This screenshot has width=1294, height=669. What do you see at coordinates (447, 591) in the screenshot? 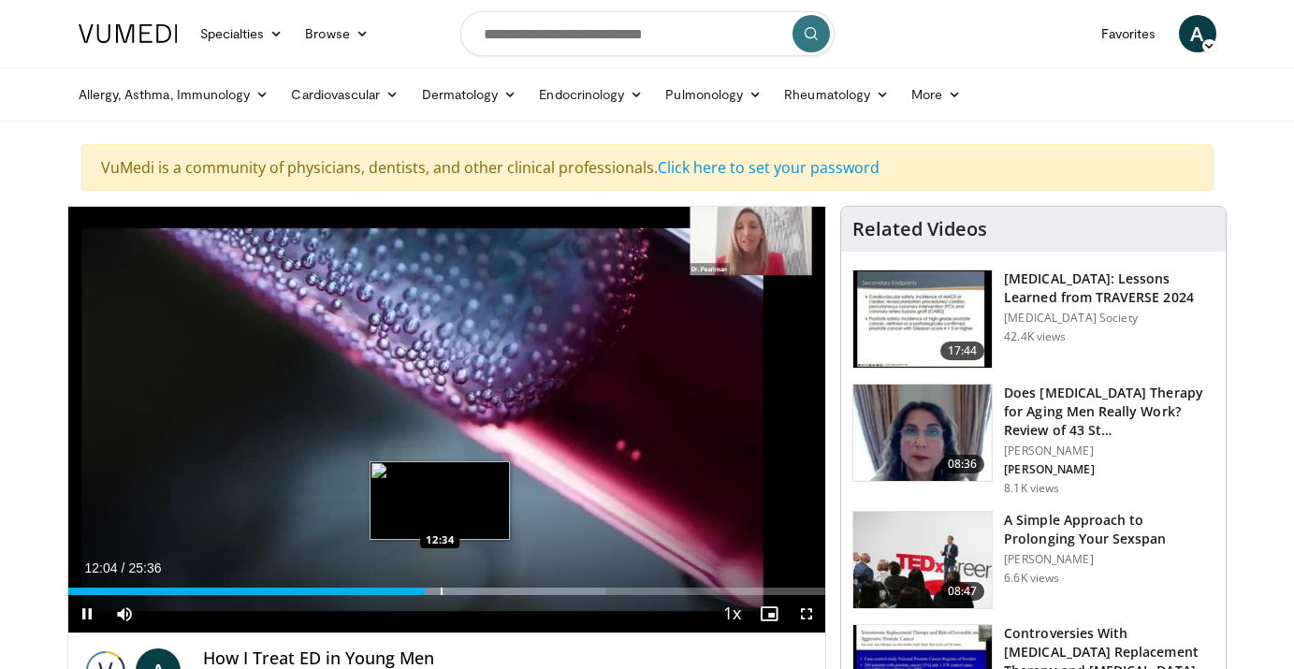
I see `div: Progress Bar` at bounding box center [447, 591].